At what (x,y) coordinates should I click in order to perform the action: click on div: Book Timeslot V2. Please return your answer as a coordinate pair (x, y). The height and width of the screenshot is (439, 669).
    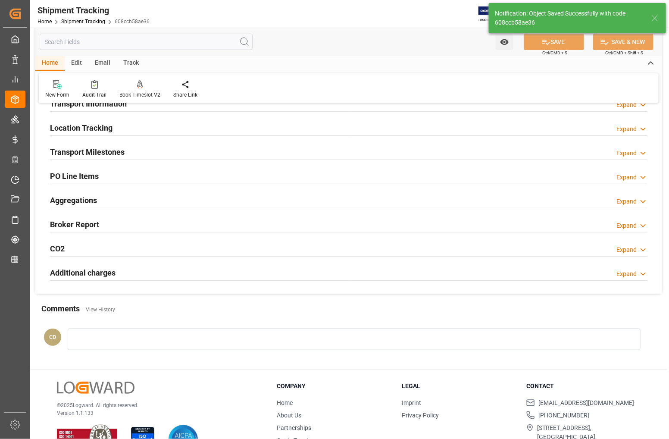
    Looking at the image, I should click on (140, 95).